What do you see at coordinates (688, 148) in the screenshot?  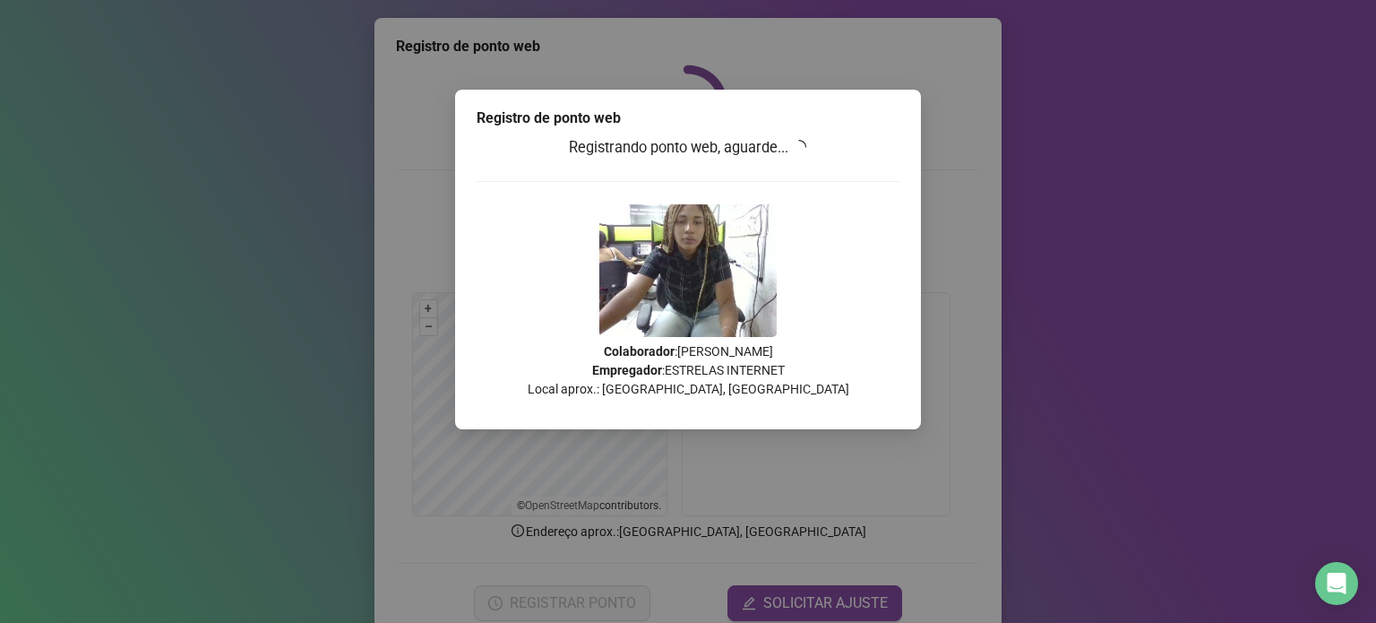 I see `h3: Registrando ponto web, aguarde...` at bounding box center [688, 148].